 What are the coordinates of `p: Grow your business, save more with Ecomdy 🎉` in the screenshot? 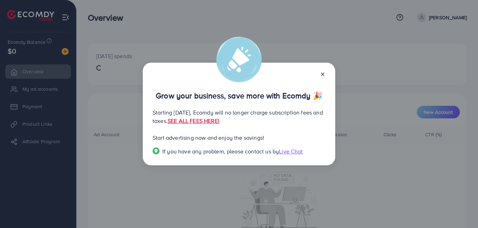 It's located at (239, 96).